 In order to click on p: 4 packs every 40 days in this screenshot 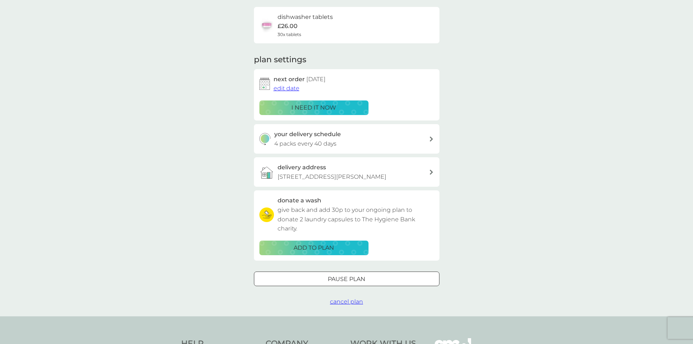, I will do `click(305, 144)`.